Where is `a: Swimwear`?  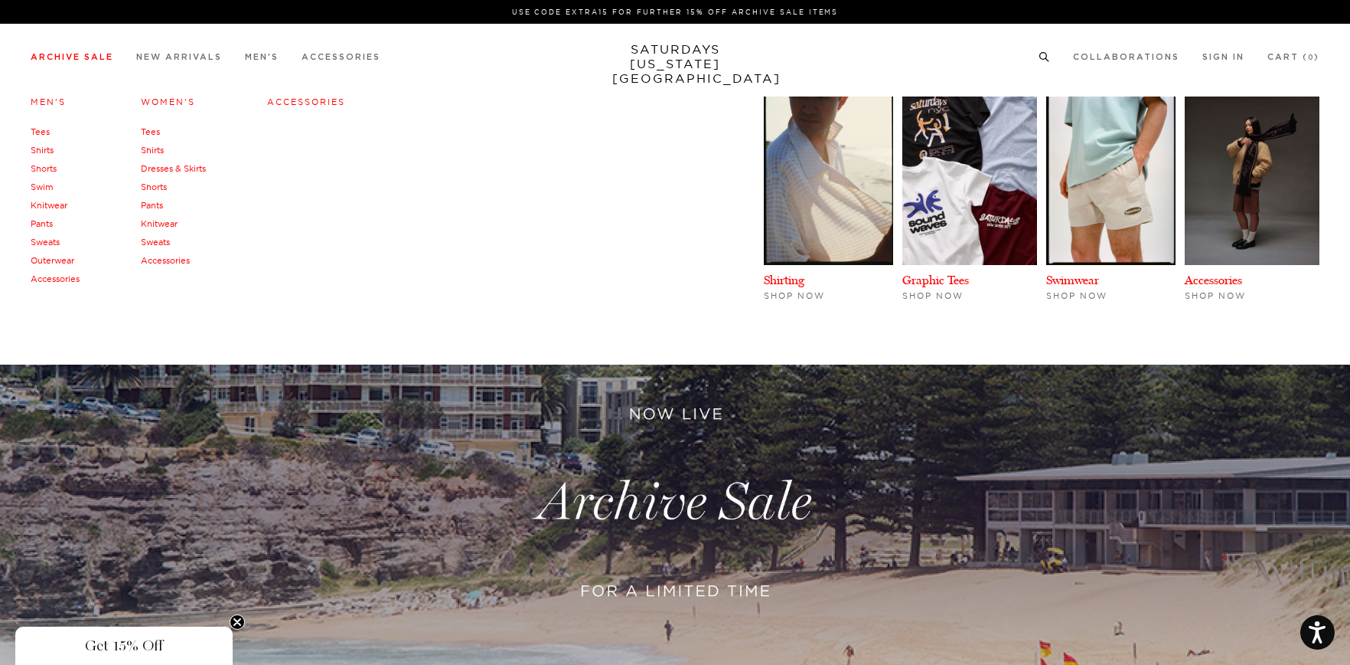 a: Swimwear is located at coordinates (1073, 279).